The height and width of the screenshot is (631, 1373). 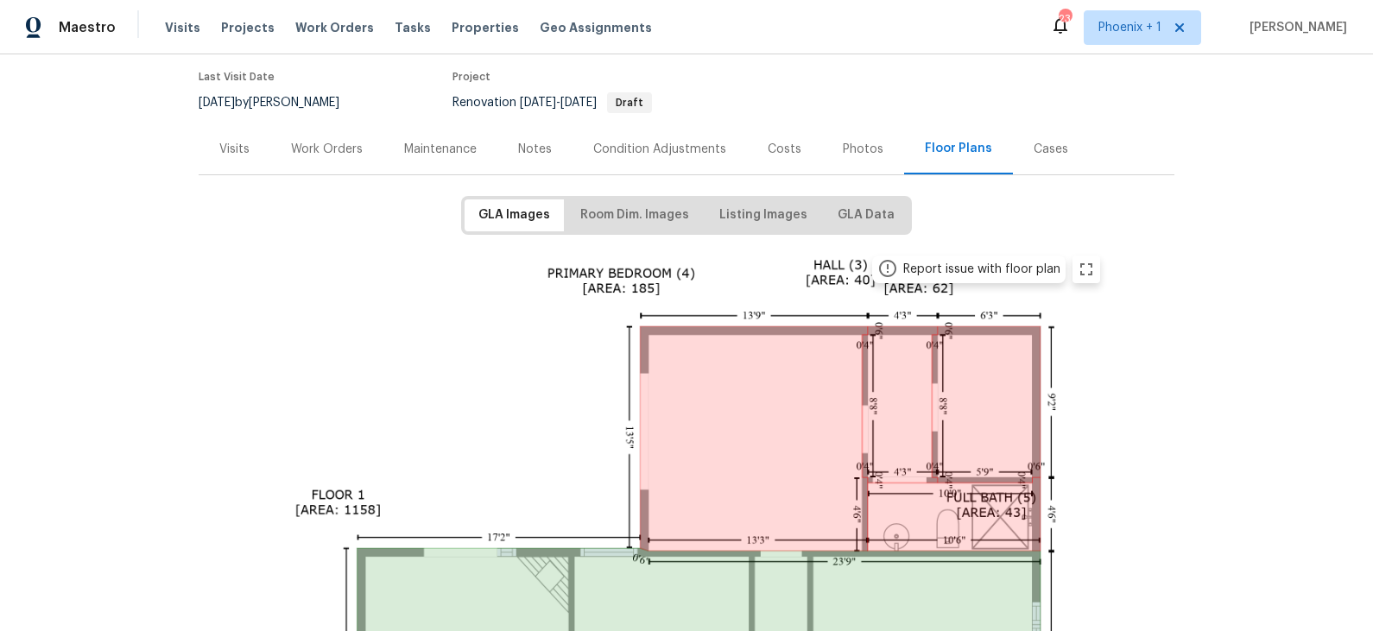 I want to click on div: Photos, so click(x=862, y=149).